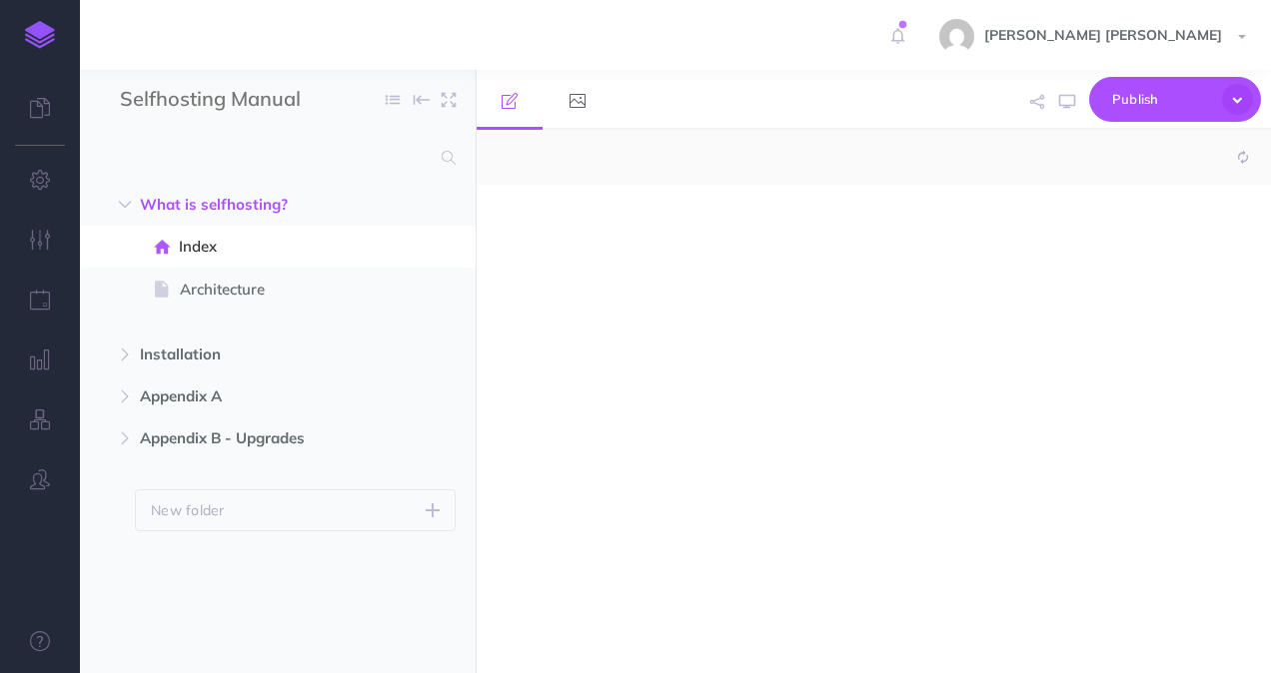 This screenshot has width=1271, height=673. Describe the element at coordinates (235, 355) in the screenshot. I see `span: Installation` at that location.